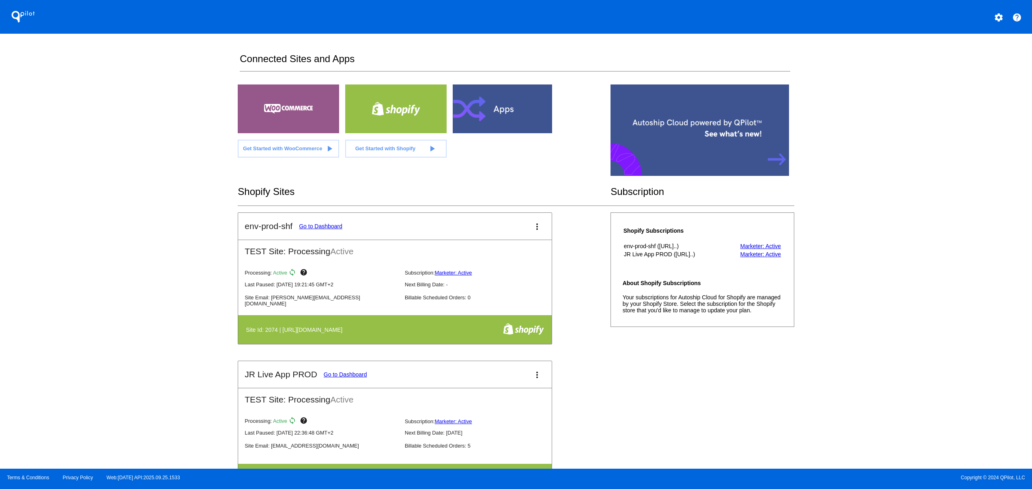  What do you see at coordinates (281, 374) in the screenshot?
I see `h2: JR Live App PROD` at bounding box center [281, 374].